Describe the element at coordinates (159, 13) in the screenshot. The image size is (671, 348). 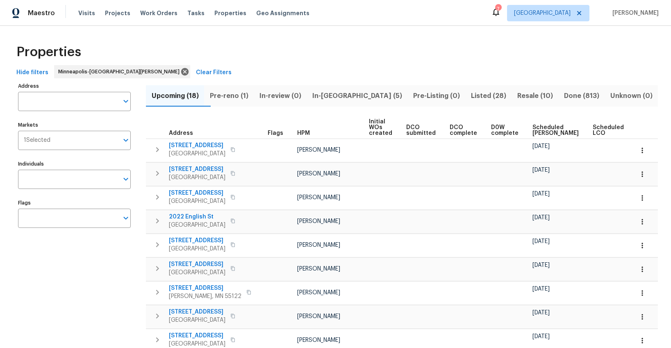
I see `span: Work Orders` at that location.